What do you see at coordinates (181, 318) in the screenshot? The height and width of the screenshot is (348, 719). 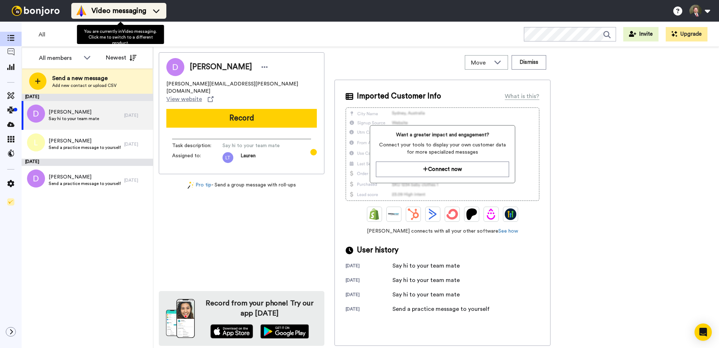 I see `img: download` at bounding box center [181, 318].